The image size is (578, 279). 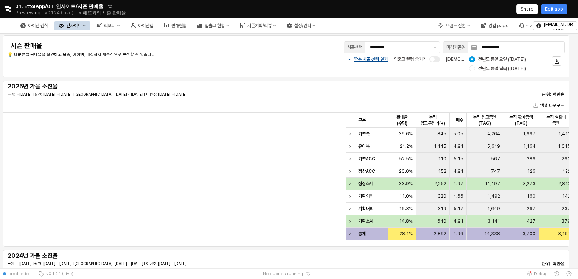 I want to click on button: v0.1.24 (Live), so click(x=56, y=274).